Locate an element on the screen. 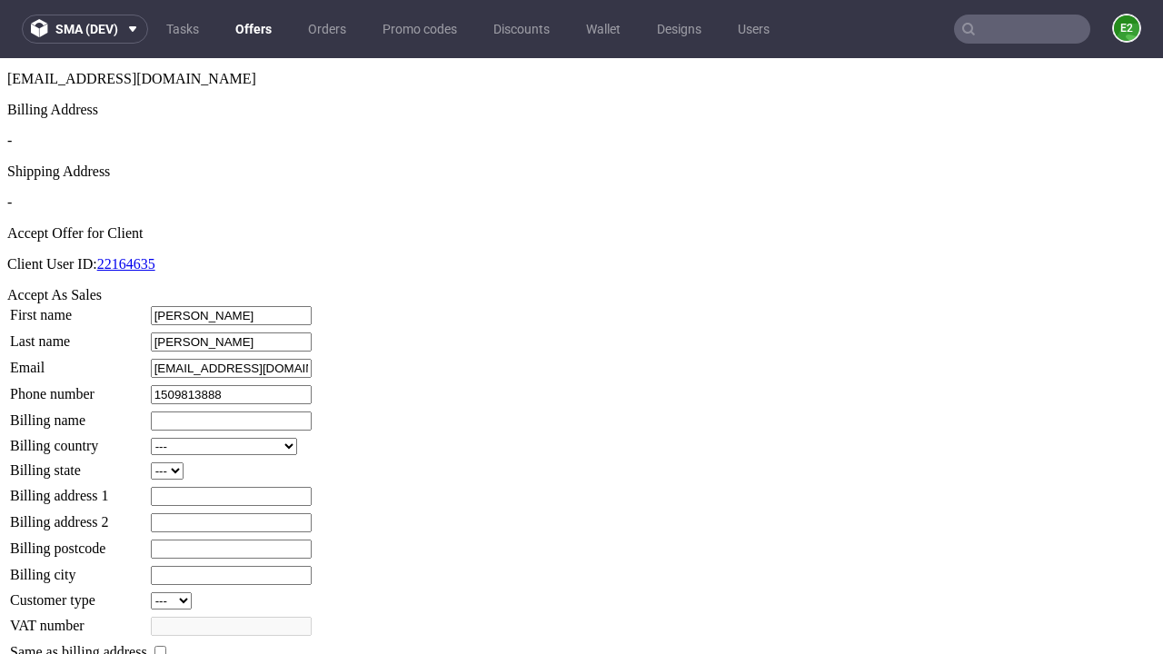 This screenshot has height=654, width=1163. td: Billing postcode is located at coordinates (78, 490).